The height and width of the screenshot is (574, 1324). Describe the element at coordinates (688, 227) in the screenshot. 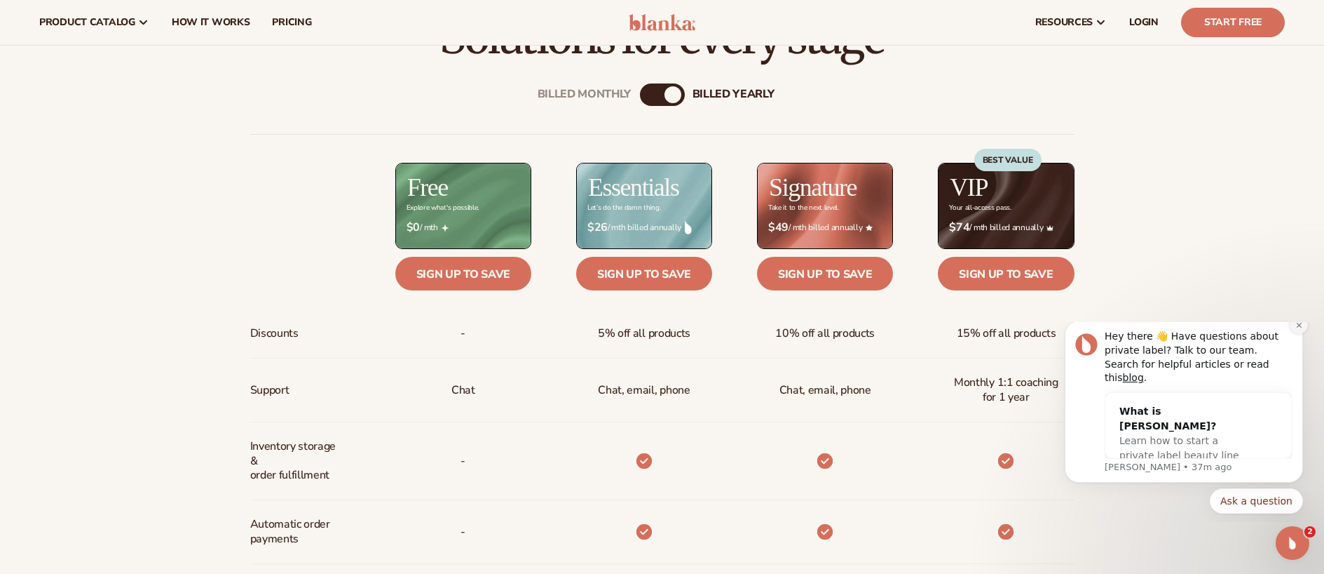

I see `img: drop.png` at that location.